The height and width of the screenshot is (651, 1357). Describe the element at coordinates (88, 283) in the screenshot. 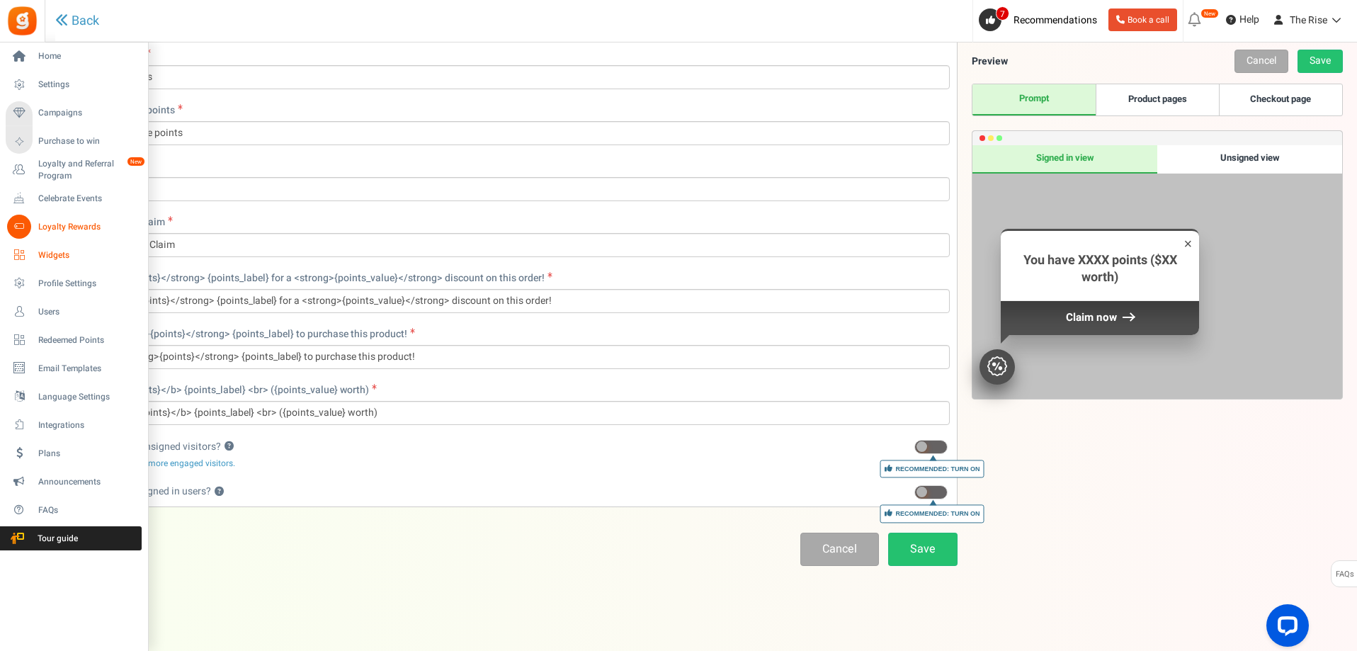

I see `span: Profile Settings` at that location.